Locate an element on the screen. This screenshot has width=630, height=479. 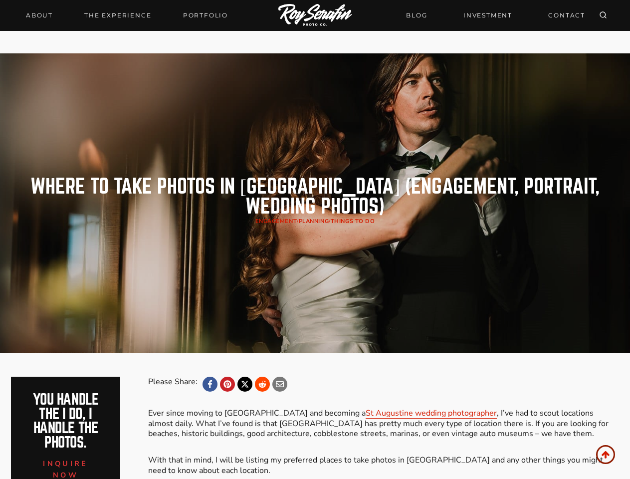
a: CONTACT is located at coordinates (566, 15).